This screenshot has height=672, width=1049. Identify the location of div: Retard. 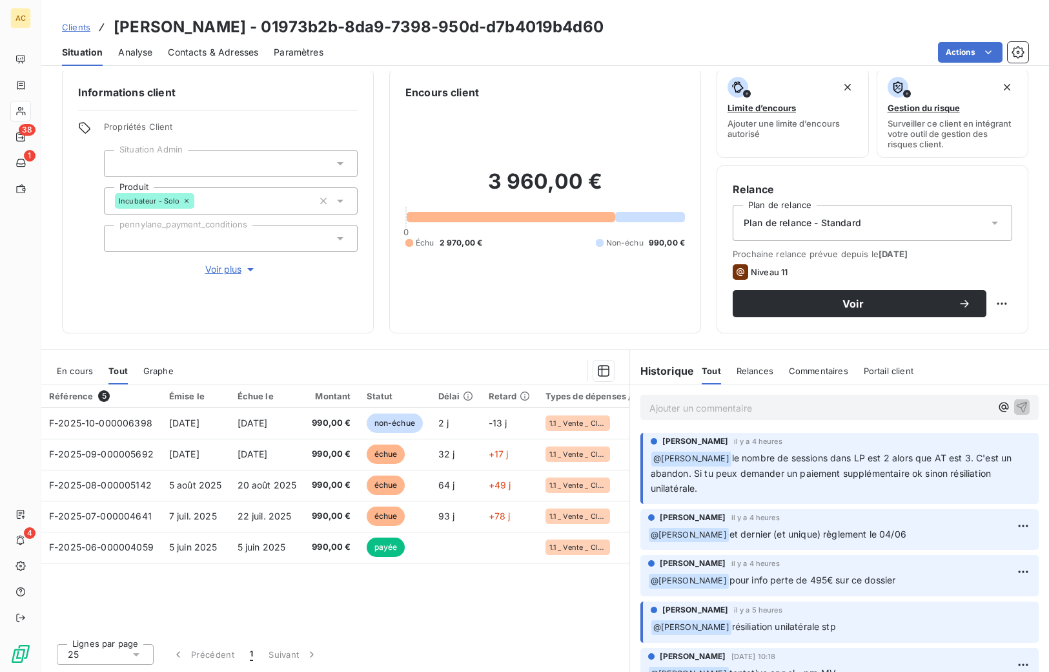
(510, 396).